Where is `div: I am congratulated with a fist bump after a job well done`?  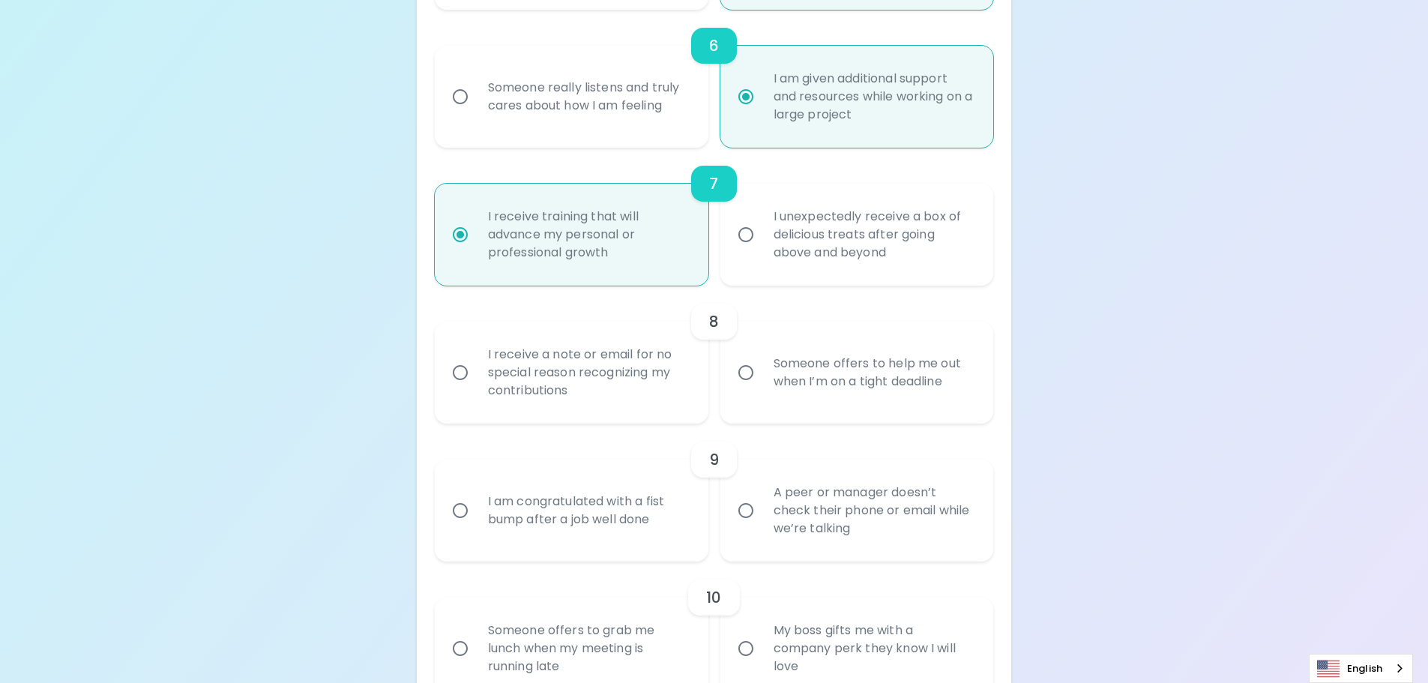
div: I am congratulated with a fist bump after a job well done is located at coordinates (588, 511).